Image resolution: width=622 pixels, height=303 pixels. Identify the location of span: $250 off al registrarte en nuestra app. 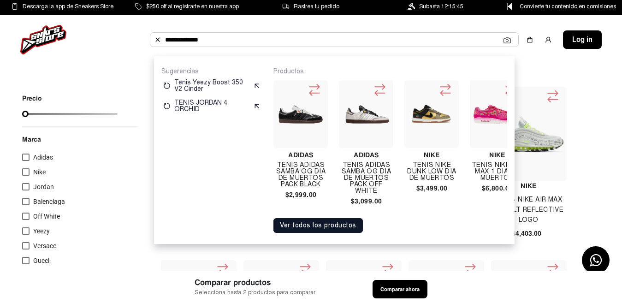
(192, 6).